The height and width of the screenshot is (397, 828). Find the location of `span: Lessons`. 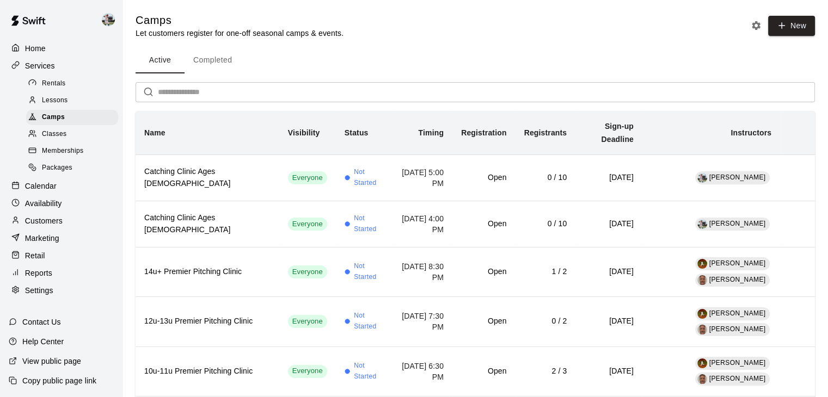

span: Lessons is located at coordinates (55, 101).